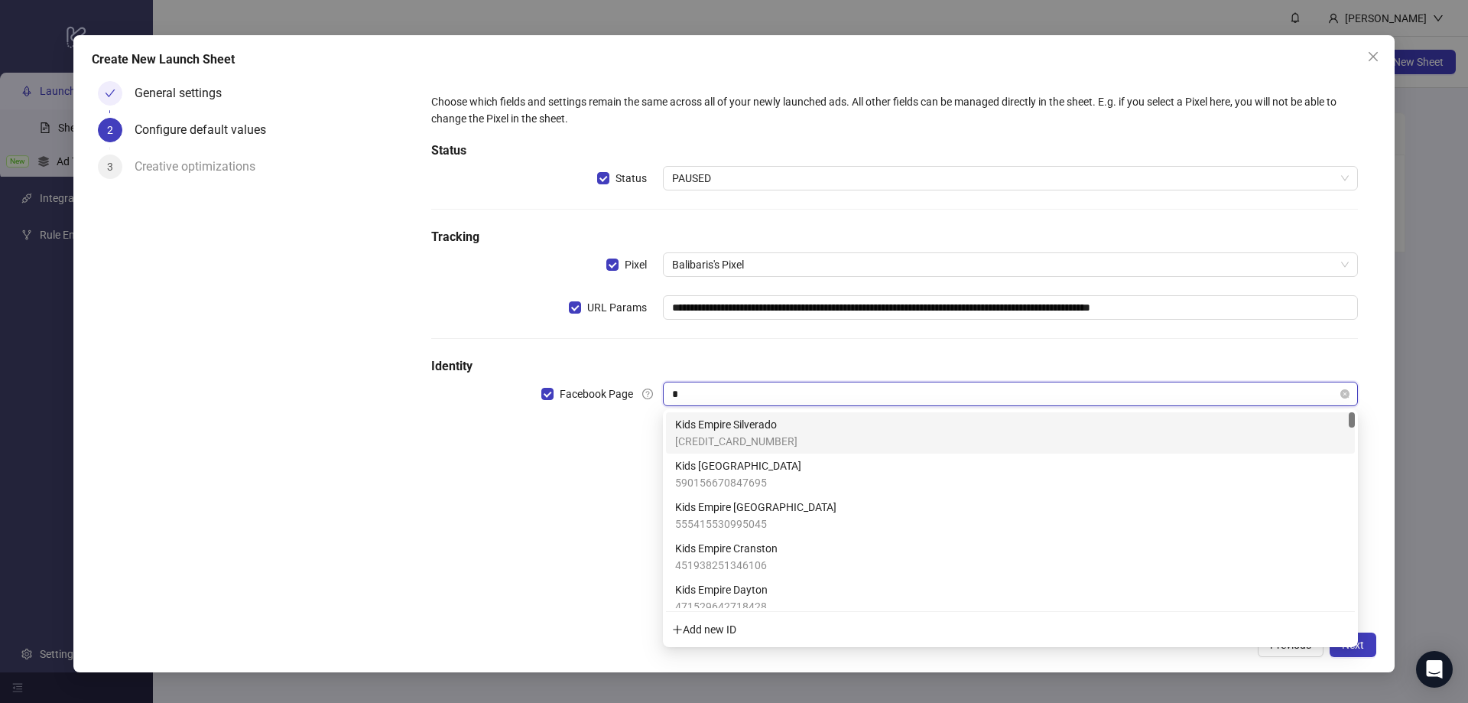 This screenshot has width=1468, height=703. Describe the element at coordinates (736, 424) in the screenshot. I see `span: Kids Empire Silverado` at that location.